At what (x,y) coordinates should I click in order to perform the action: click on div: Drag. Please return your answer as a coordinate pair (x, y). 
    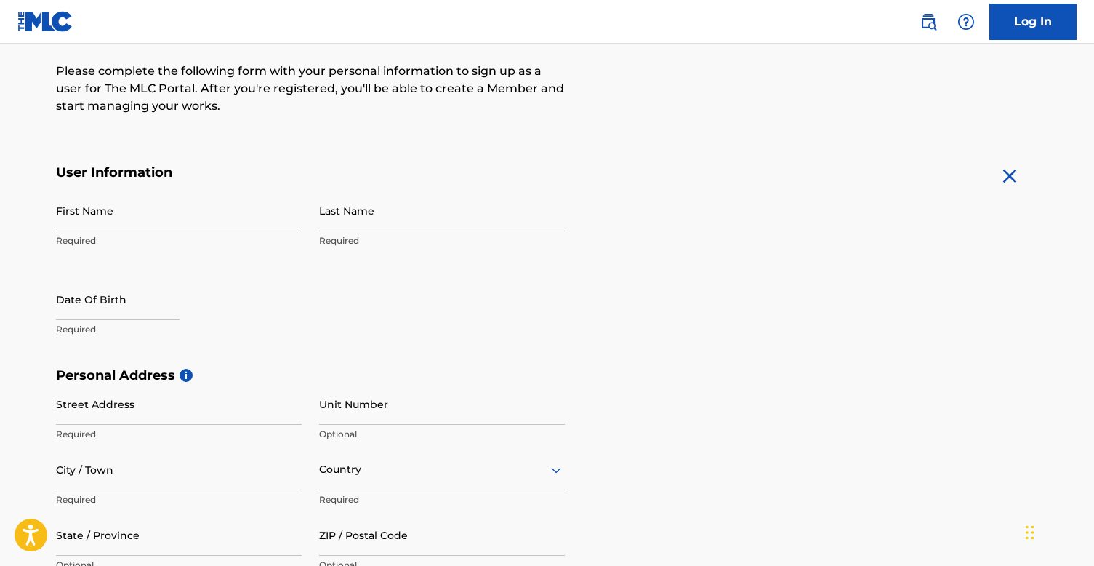
    Looking at the image, I should click on (1030, 532).